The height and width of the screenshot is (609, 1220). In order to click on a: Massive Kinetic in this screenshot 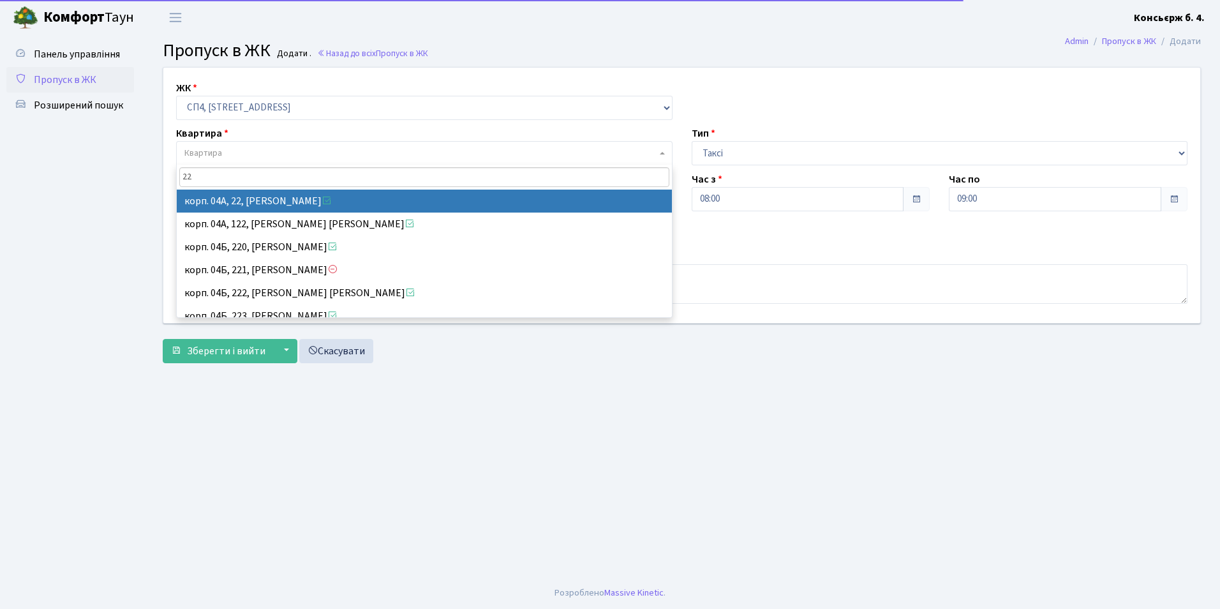, I will do `click(634, 592)`.